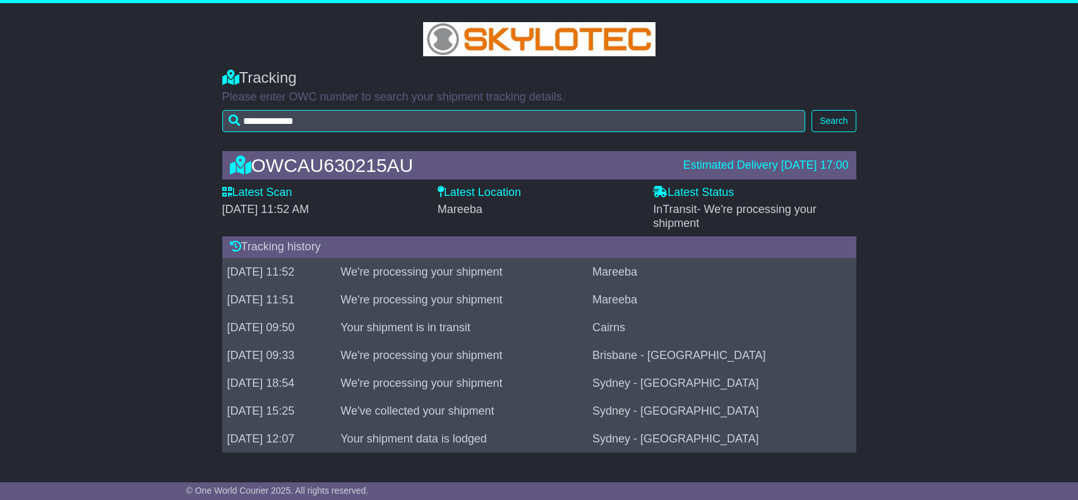  Describe the element at coordinates (540, 97) in the screenshot. I see `p: Please enter OWC number to search your shipment tracking details.` at that location.